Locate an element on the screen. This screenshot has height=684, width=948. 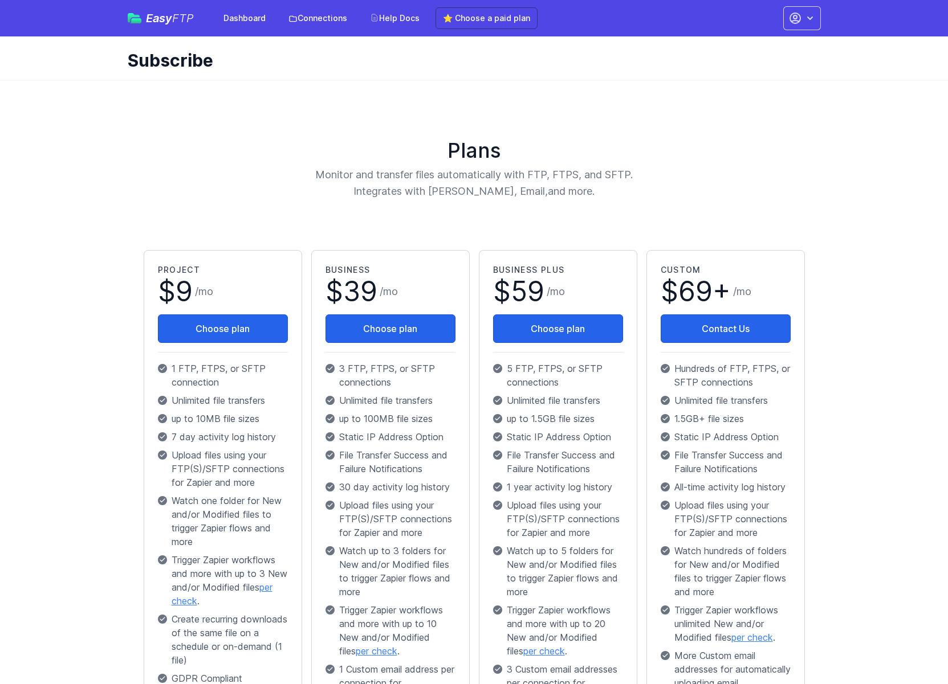
p: Watch hundreds of folders for New and/or Modified files to trigger Zapier flows and more is located at coordinates (725, 572).